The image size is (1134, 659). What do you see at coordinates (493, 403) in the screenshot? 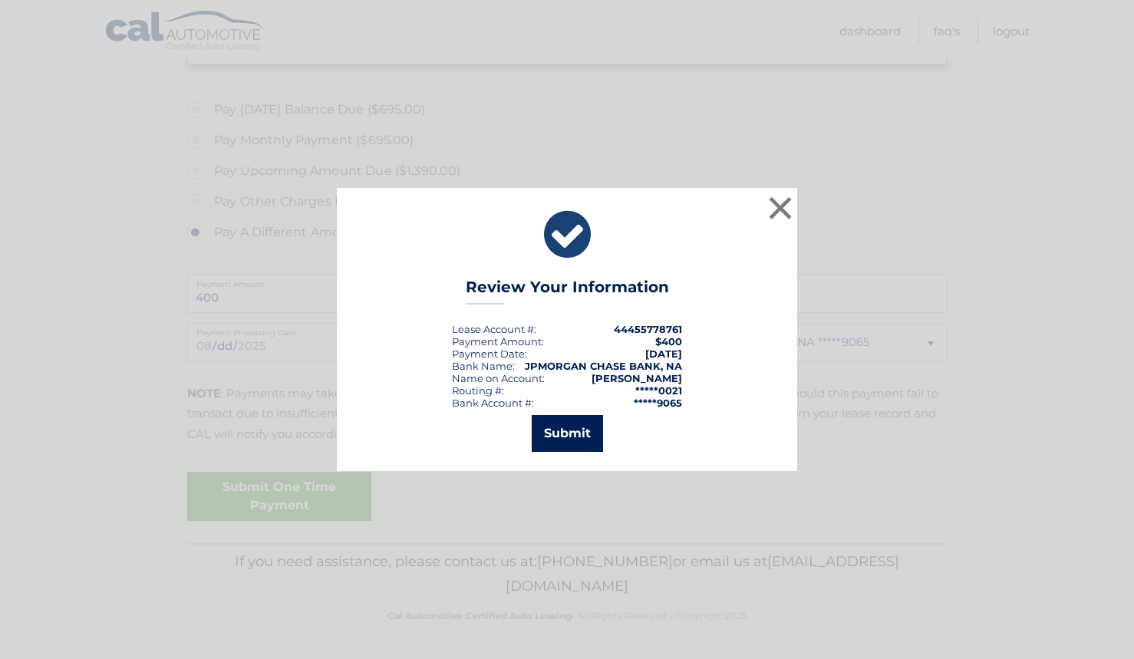
I see `div: Bank Account #:` at bounding box center [493, 403].